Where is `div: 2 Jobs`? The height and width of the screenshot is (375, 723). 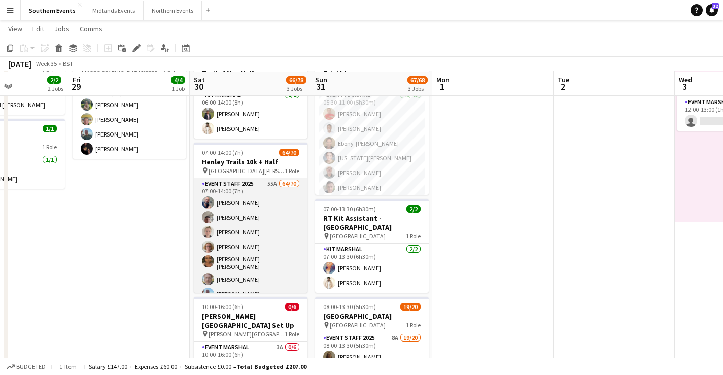 div: 2 Jobs is located at coordinates (55, 88).